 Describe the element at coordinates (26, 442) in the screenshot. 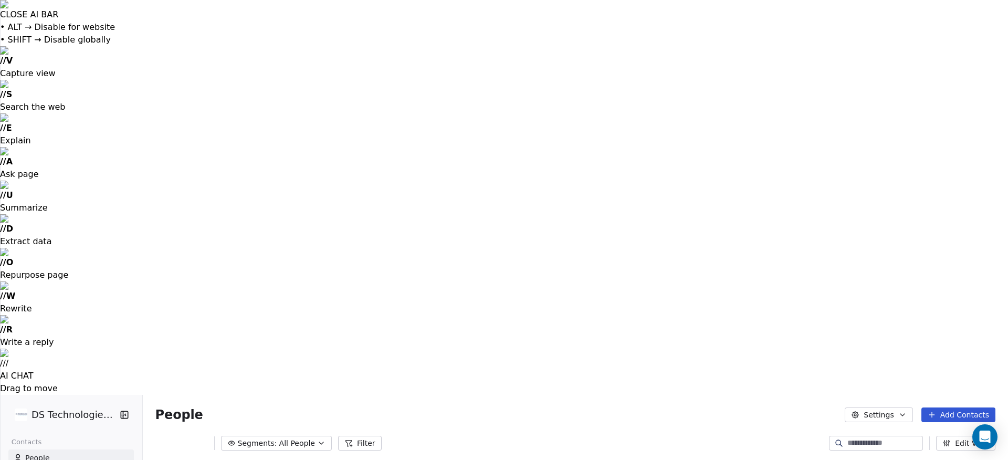

I see `span: Contacts` at that location.